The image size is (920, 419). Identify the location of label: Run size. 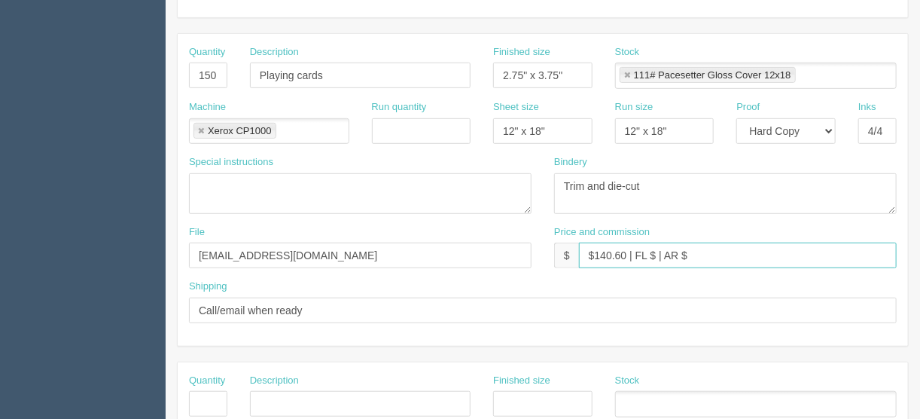
(634, 107).